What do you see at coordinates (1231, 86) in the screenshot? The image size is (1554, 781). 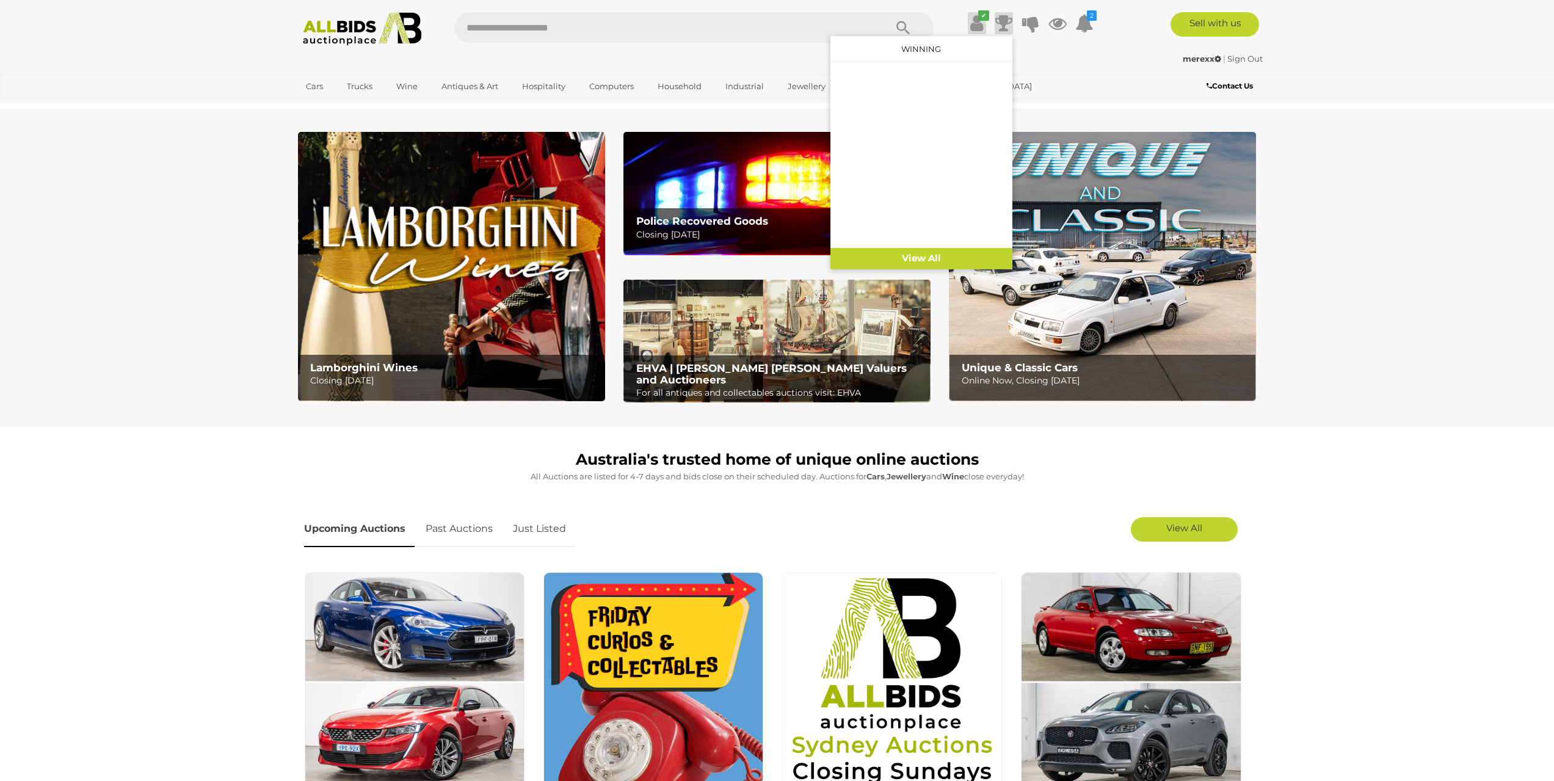 I see `a: Contact Us` at bounding box center [1231, 86].